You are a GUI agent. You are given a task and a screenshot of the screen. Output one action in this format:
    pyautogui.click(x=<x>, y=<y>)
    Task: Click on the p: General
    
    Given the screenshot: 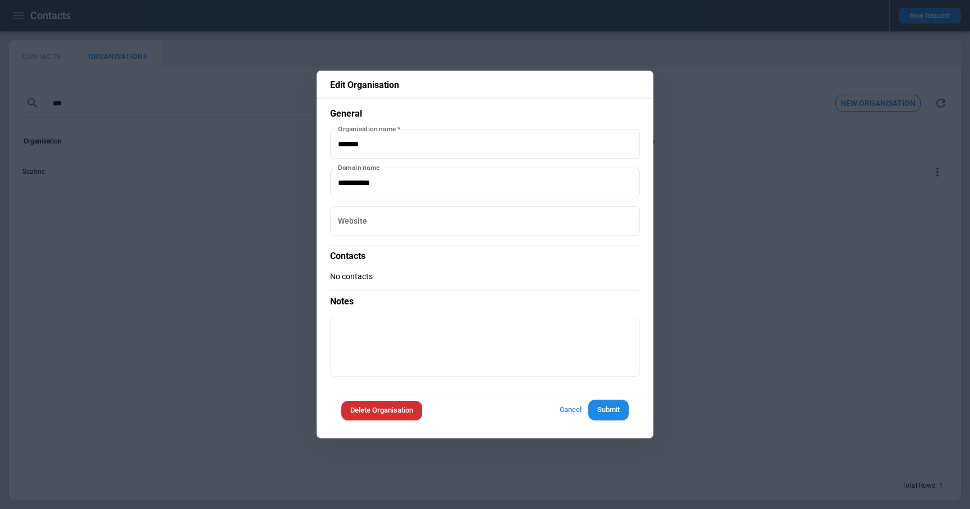 What is the action you would take?
    pyautogui.click(x=485, y=114)
    